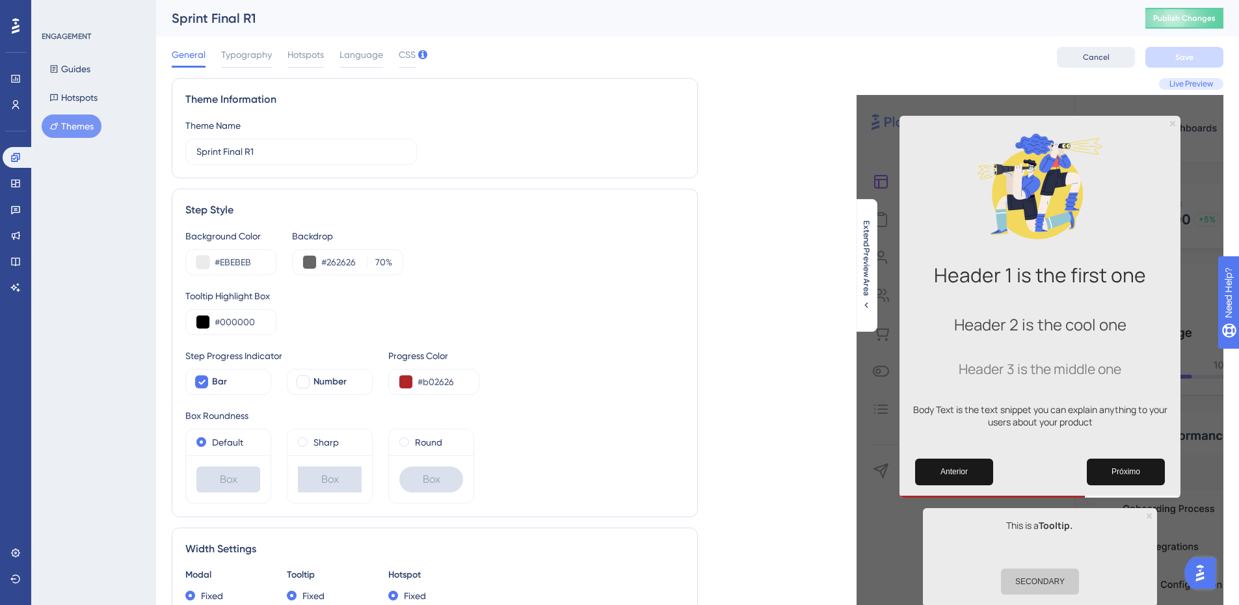 This screenshot has height=605, width=1239. I want to click on button: Themes, so click(72, 126).